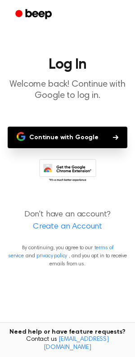  I want to click on a: privacy policy, so click(52, 256).